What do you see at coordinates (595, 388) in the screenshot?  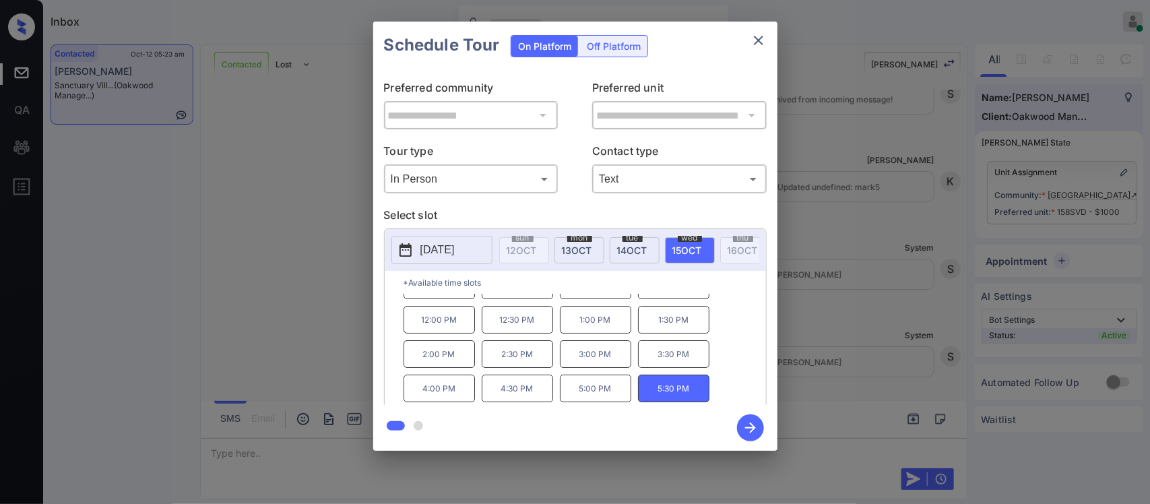 I see `p: 5:00 PM` at bounding box center [595, 388].